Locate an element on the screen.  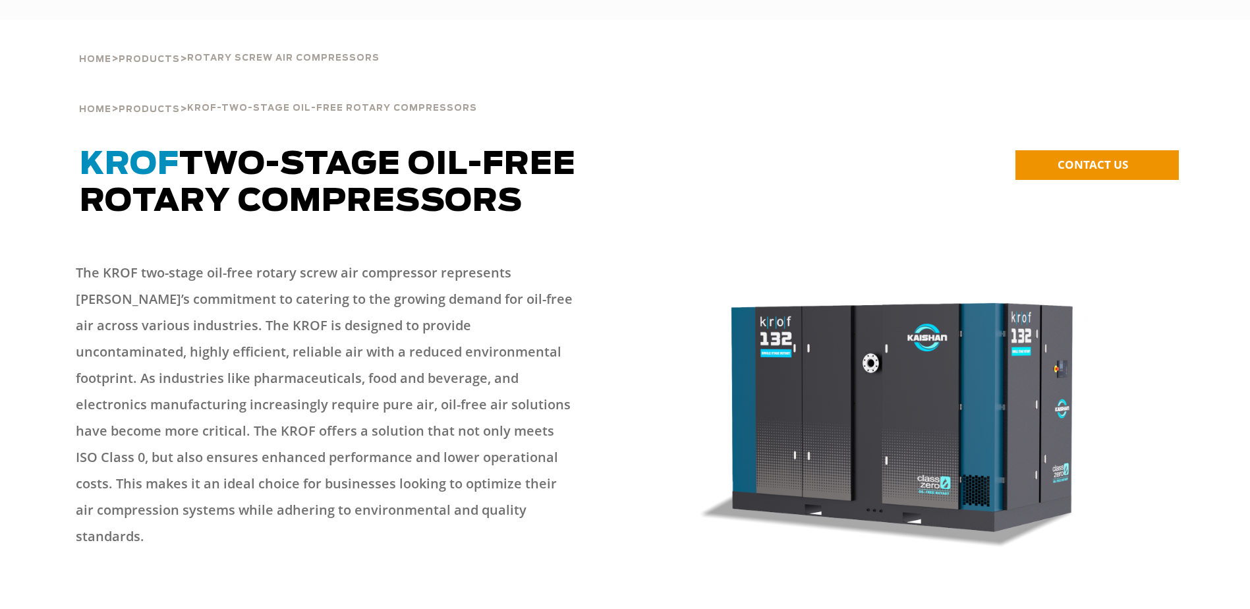
a: CONTACT US is located at coordinates (1098, 165).